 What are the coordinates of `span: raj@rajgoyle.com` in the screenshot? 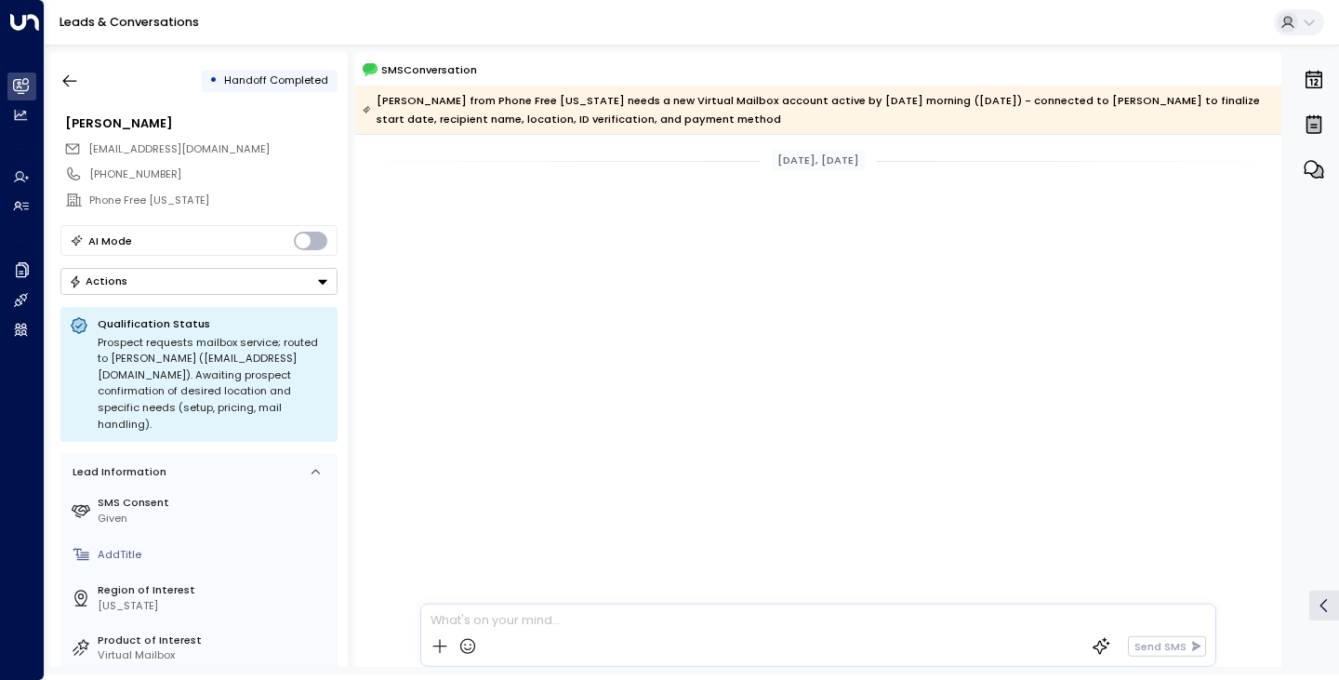 It's located at (179, 149).